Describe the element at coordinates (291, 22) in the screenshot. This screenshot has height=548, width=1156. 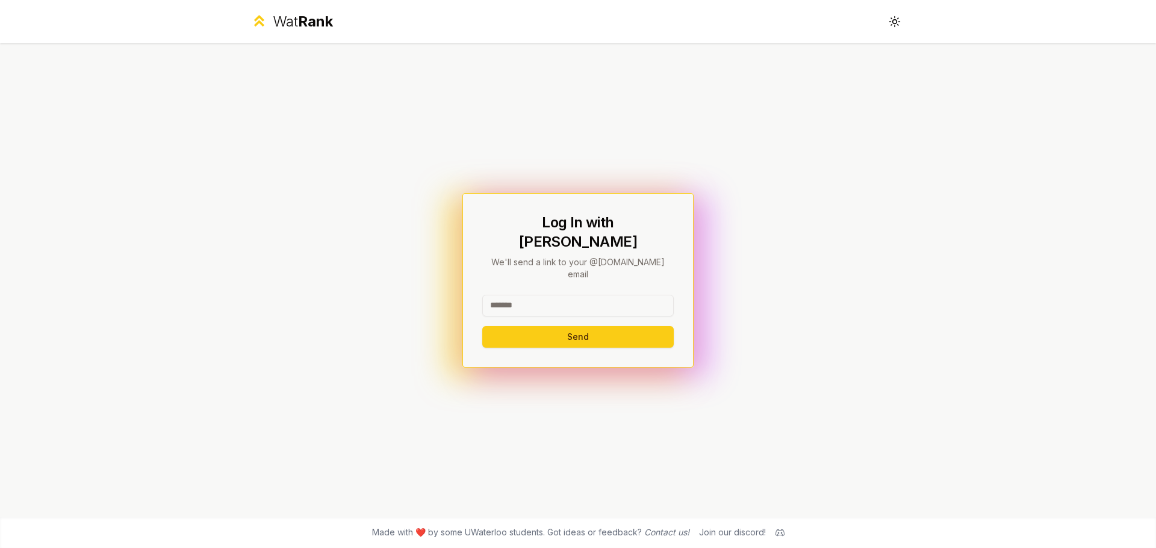
I see `a: WatRank` at that location.